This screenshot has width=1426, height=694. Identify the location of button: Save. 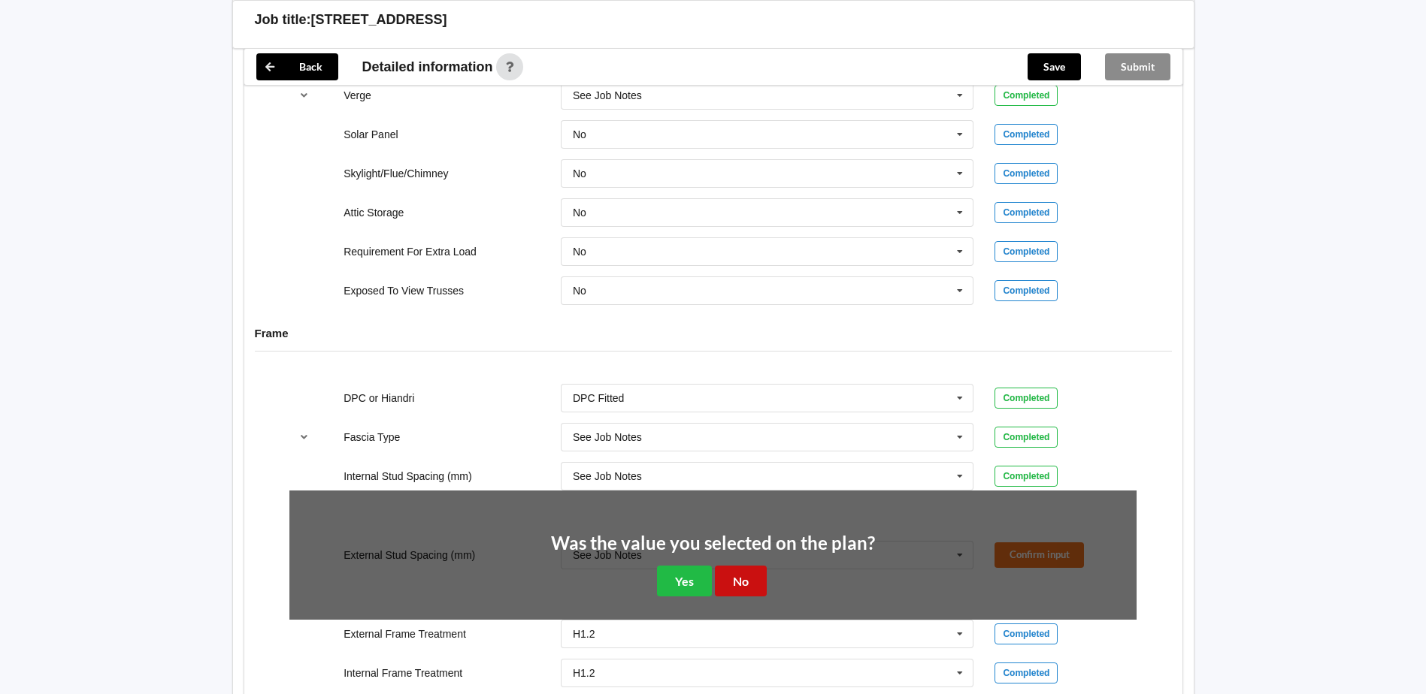
(1054, 67).